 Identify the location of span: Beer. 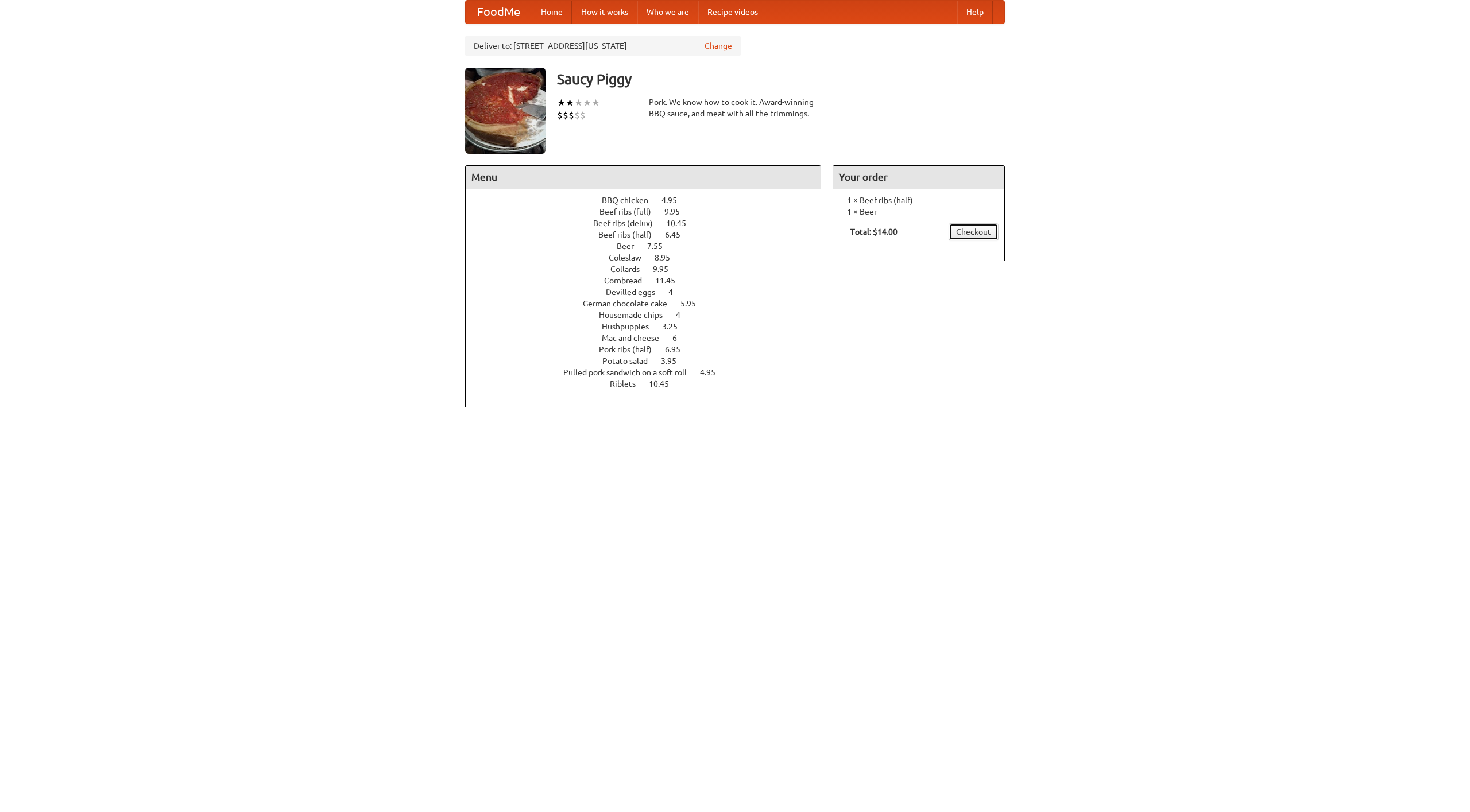
(631, 246).